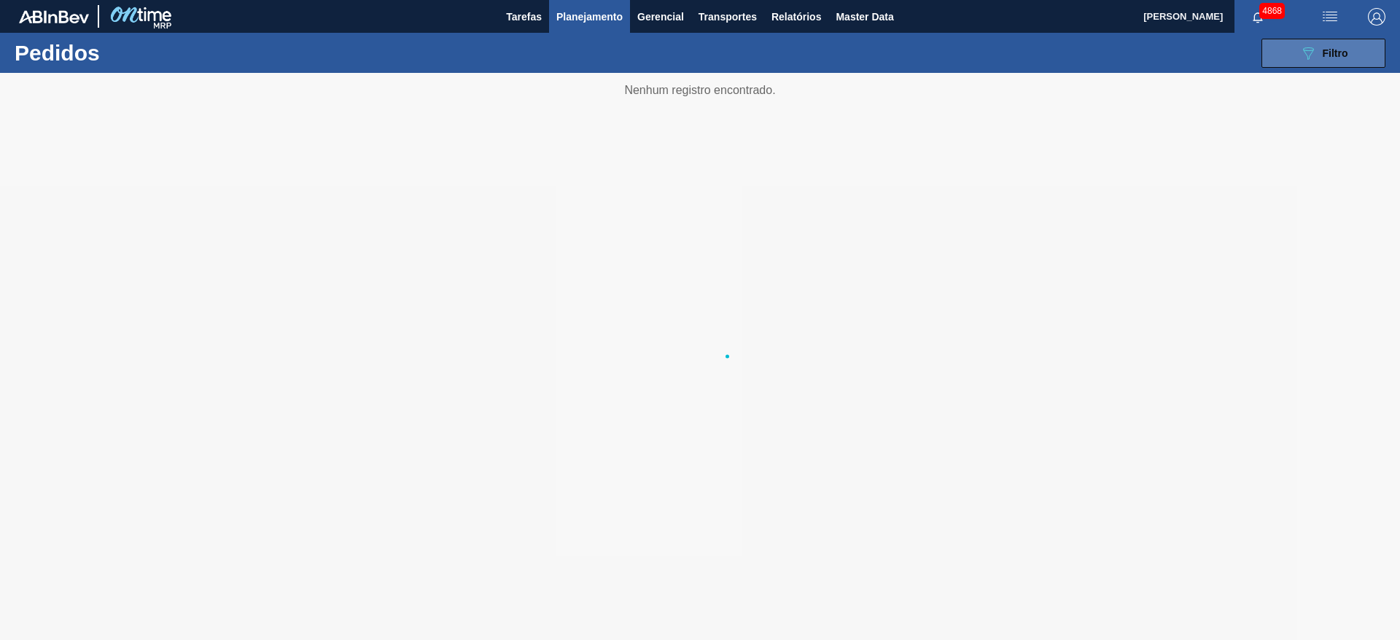 This screenshot has width=1400, height=640. What do you see at coordinates (589, 17) in the screenshot?
I see `span: Planejamento` at bounding box center [589, 17].